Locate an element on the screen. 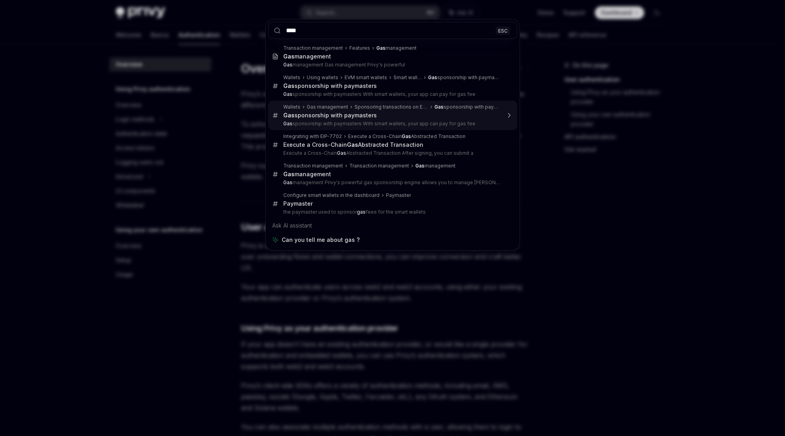 The image size is (785, 436). div: Ask AI assistant is located at coordinates (393, 226).